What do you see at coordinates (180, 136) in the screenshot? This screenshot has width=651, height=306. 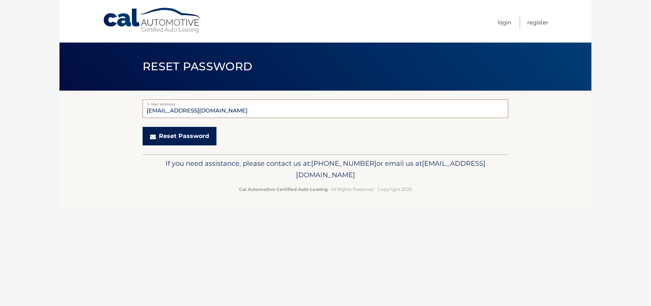 I see `button: Reset Password` at bounding box center [180, 136].